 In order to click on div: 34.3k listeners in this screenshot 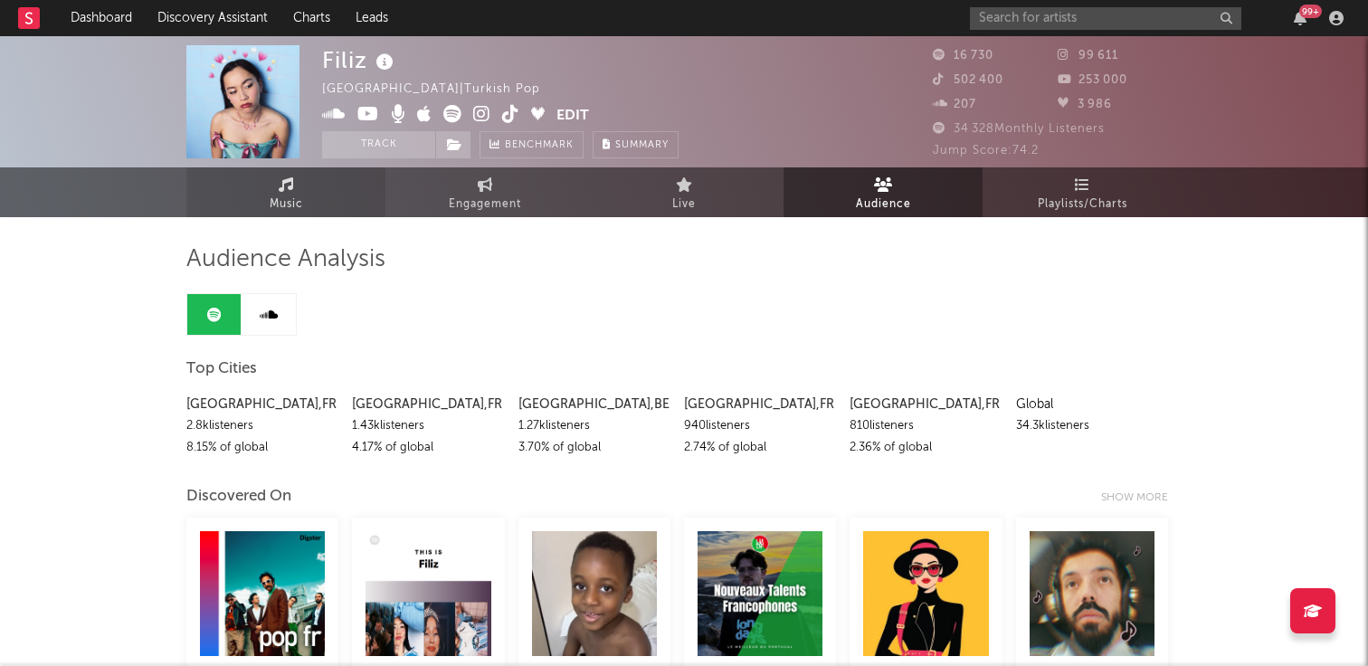, I will do `click(1092, 426)`.